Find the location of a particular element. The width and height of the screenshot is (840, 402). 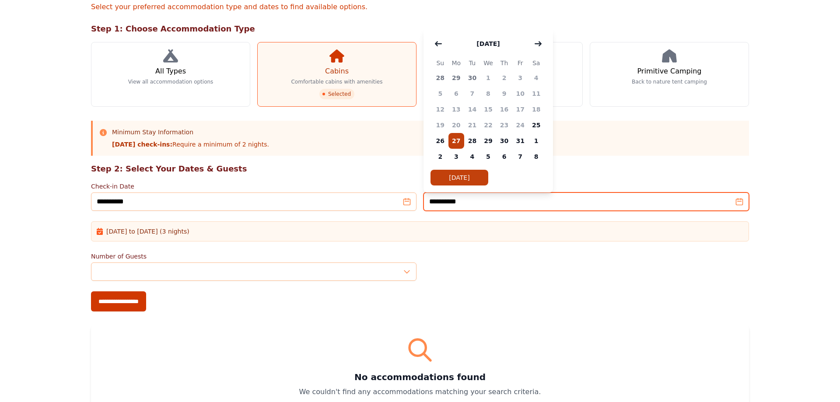

label: Check-in Date is located at coordinates (254, 186).